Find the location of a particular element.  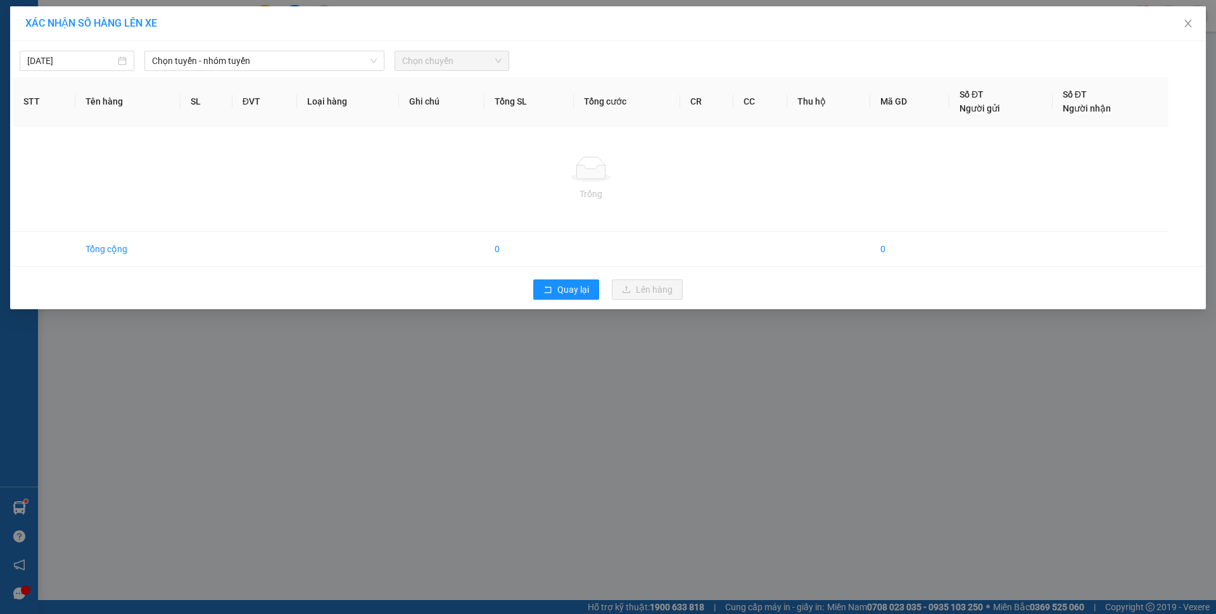

span: CTY TNHH DLVT TIẾN OANH is located at coordinates (113, 13).